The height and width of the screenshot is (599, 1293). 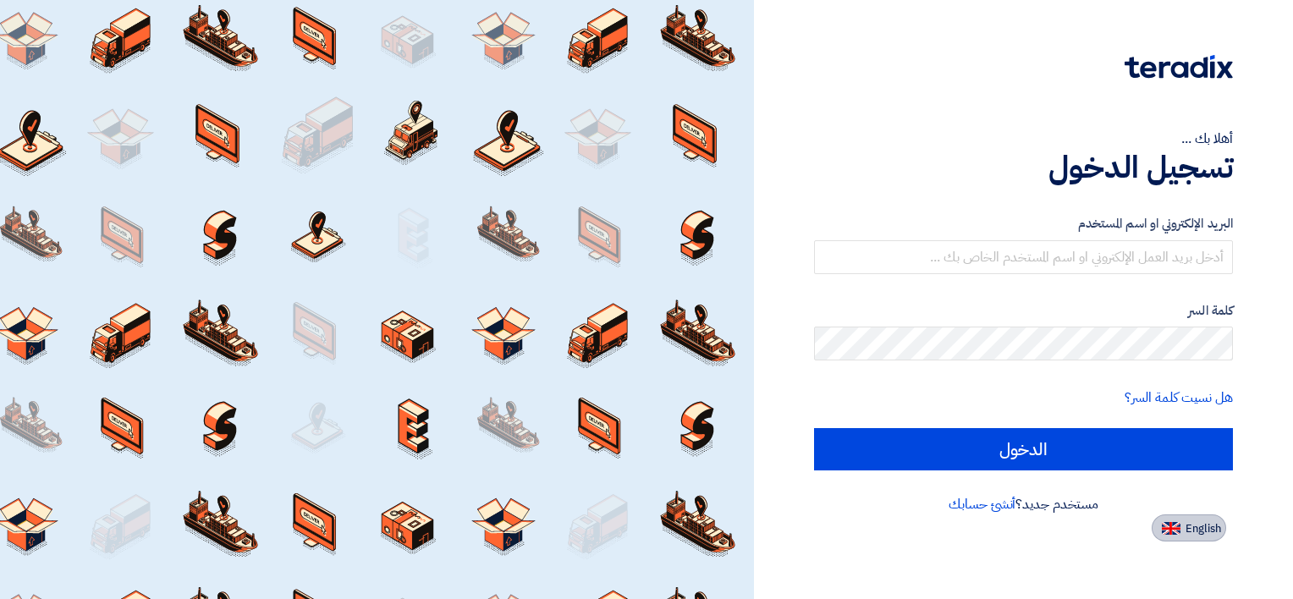 What do you see at coordinates (1023, 139) in the screenshot?
I see `div: أهلا بك ...` at bounding box center [1023, 139].